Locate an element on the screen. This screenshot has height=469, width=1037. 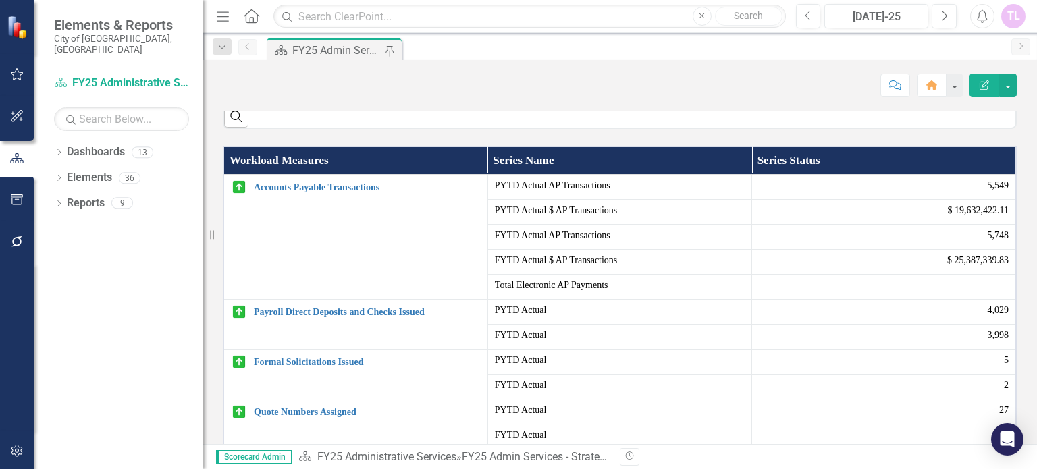
input: Search ClearPoint... is located at coordinates (529, 16).